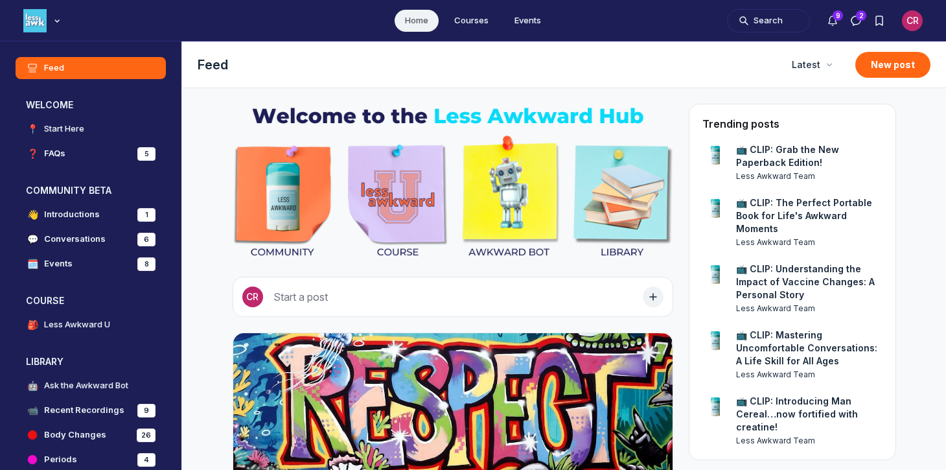 The height and width of the screenshot is (470, 946). I want to click on span: Latest, so click(806, 65).